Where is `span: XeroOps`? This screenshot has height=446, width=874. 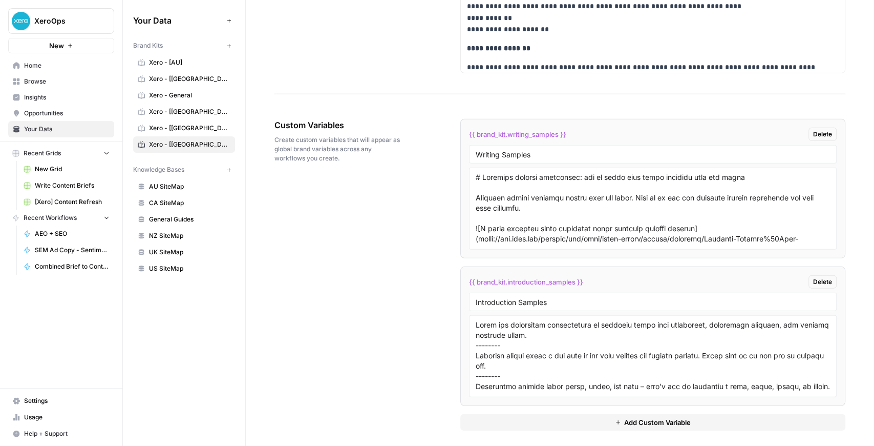 span: XeroOps is located at coordinates (65, 21).